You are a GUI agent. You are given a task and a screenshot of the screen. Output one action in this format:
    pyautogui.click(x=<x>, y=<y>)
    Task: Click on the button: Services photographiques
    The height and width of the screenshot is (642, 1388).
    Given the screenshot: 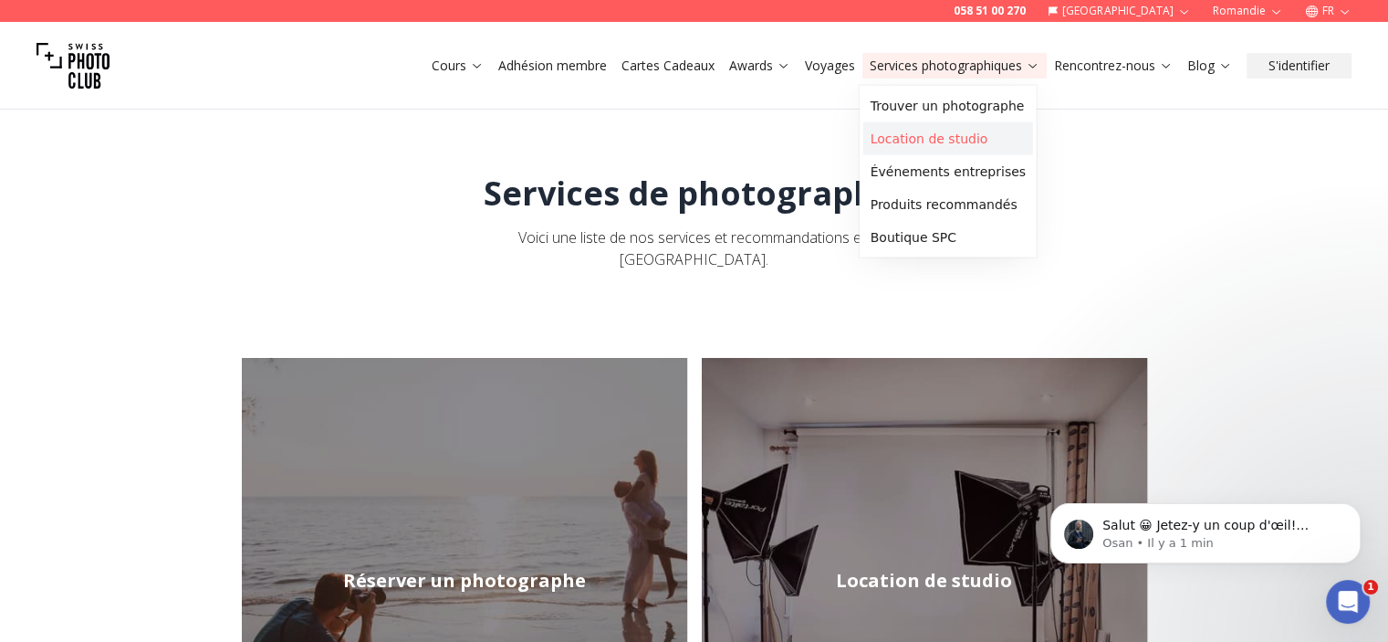 What is the action you would take?
    pyautogui.click(x=955, y=66)
    